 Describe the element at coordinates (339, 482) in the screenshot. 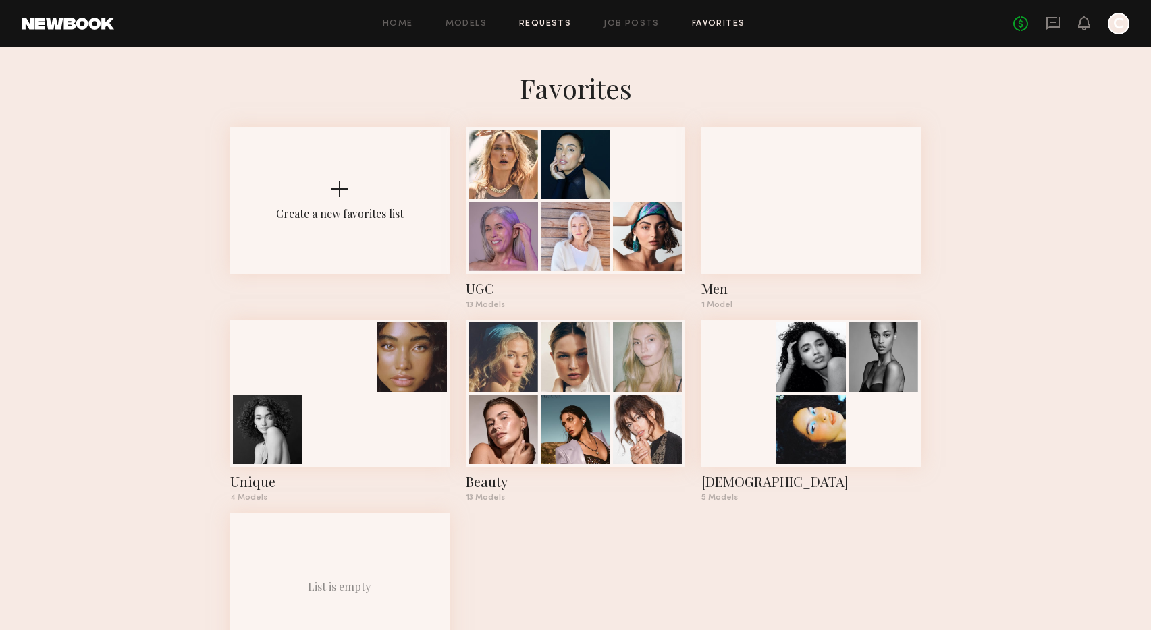

I see `div: Unique` at that location.